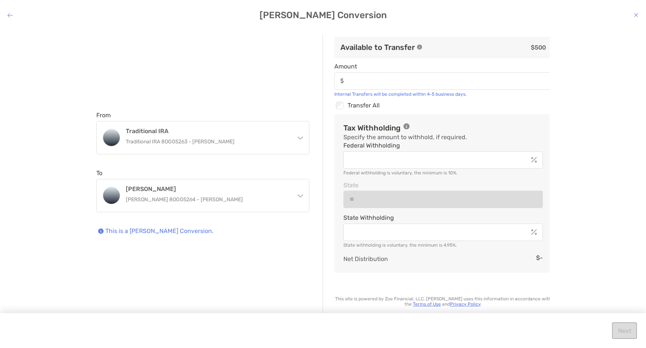 The image size is (646, 348). Describe the element at coordinates (407, 126) in the screenshot. I see `img: icon tooltip` at that location.